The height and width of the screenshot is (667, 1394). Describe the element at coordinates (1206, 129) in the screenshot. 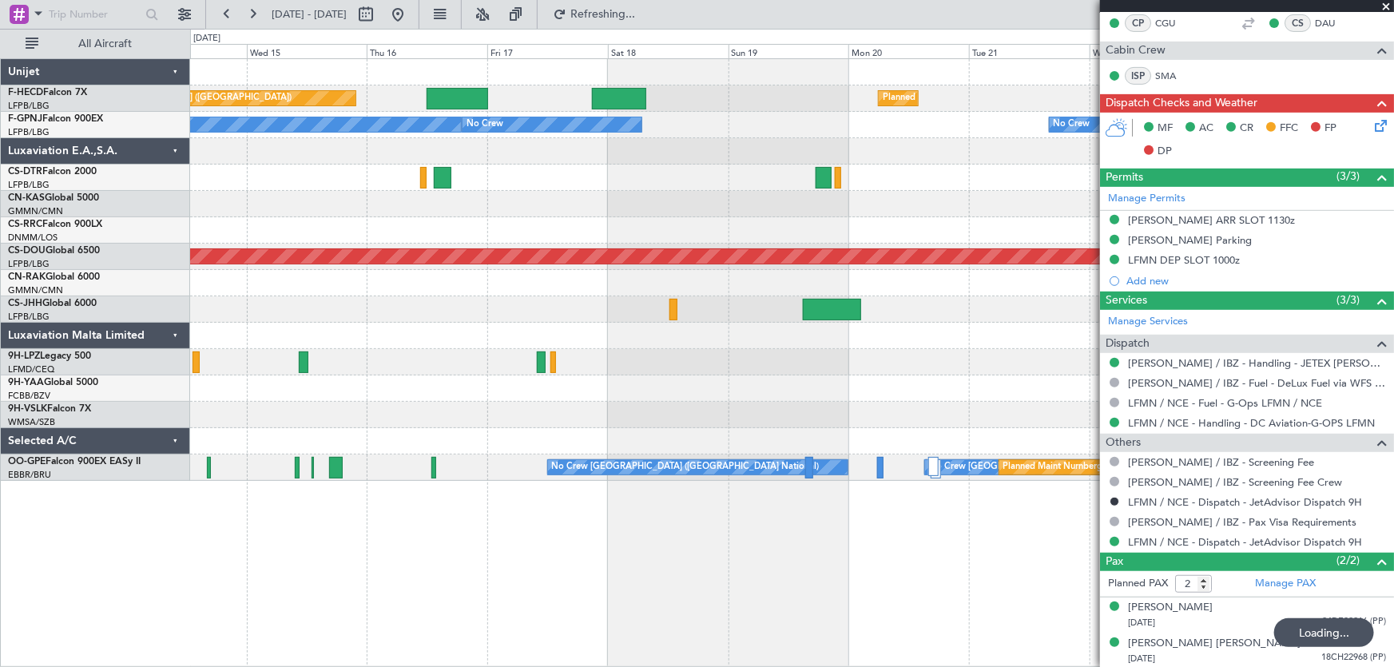

I see `span: AC` at that location.